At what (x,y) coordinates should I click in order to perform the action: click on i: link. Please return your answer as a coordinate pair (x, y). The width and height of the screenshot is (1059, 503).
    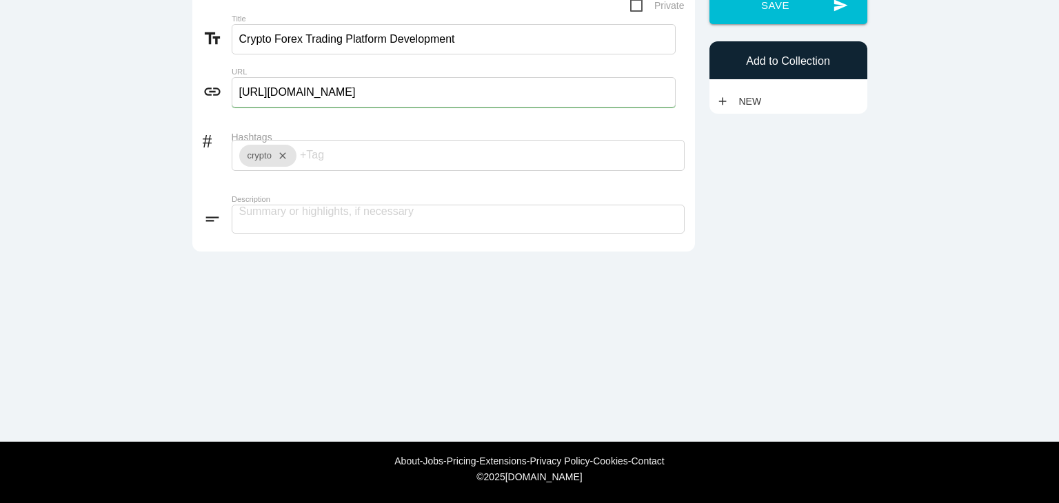
    Looking at the image, I should click on (217, 92).